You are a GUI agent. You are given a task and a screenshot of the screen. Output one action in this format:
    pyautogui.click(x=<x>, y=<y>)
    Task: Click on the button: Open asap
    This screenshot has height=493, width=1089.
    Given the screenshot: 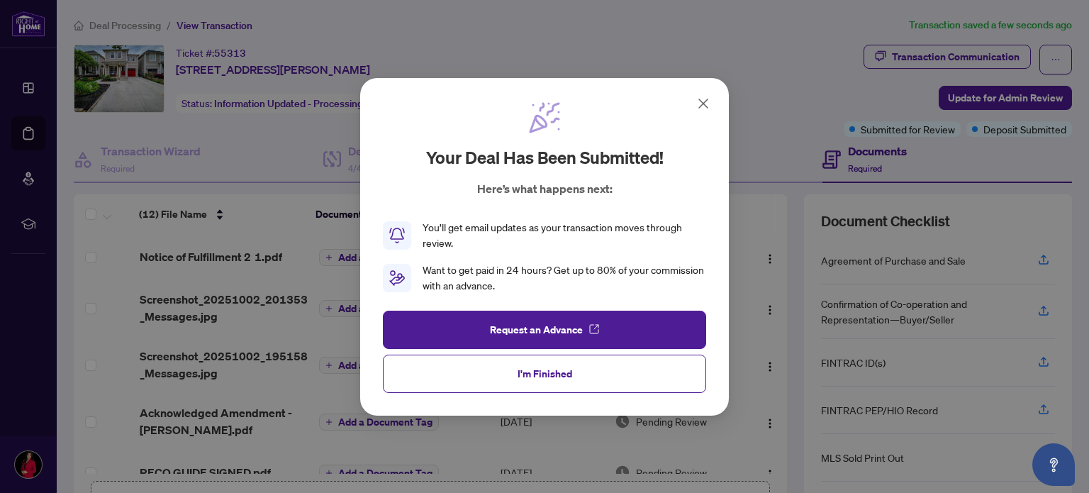 What is the action you would take?
    pyautogui.click(x=1054, y=464)
    